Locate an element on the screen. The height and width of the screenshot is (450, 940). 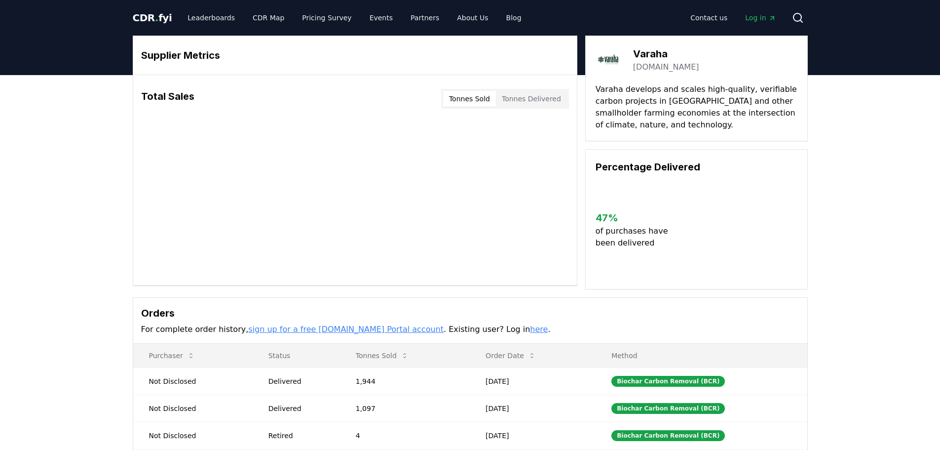
span: CDR fyi is located at coordinates (152, 18).